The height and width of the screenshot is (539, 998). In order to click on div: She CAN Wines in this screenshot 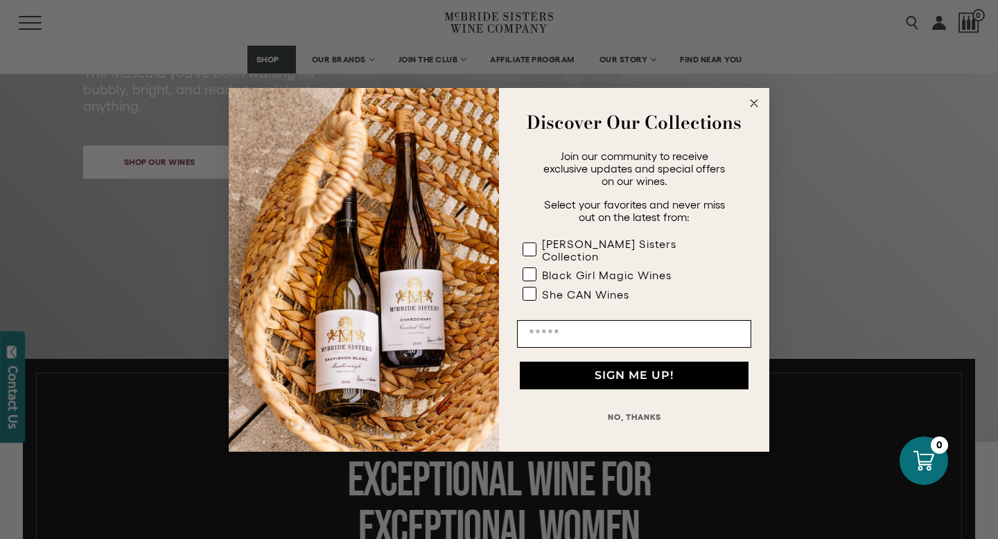, I will do `click(585, 294)`.